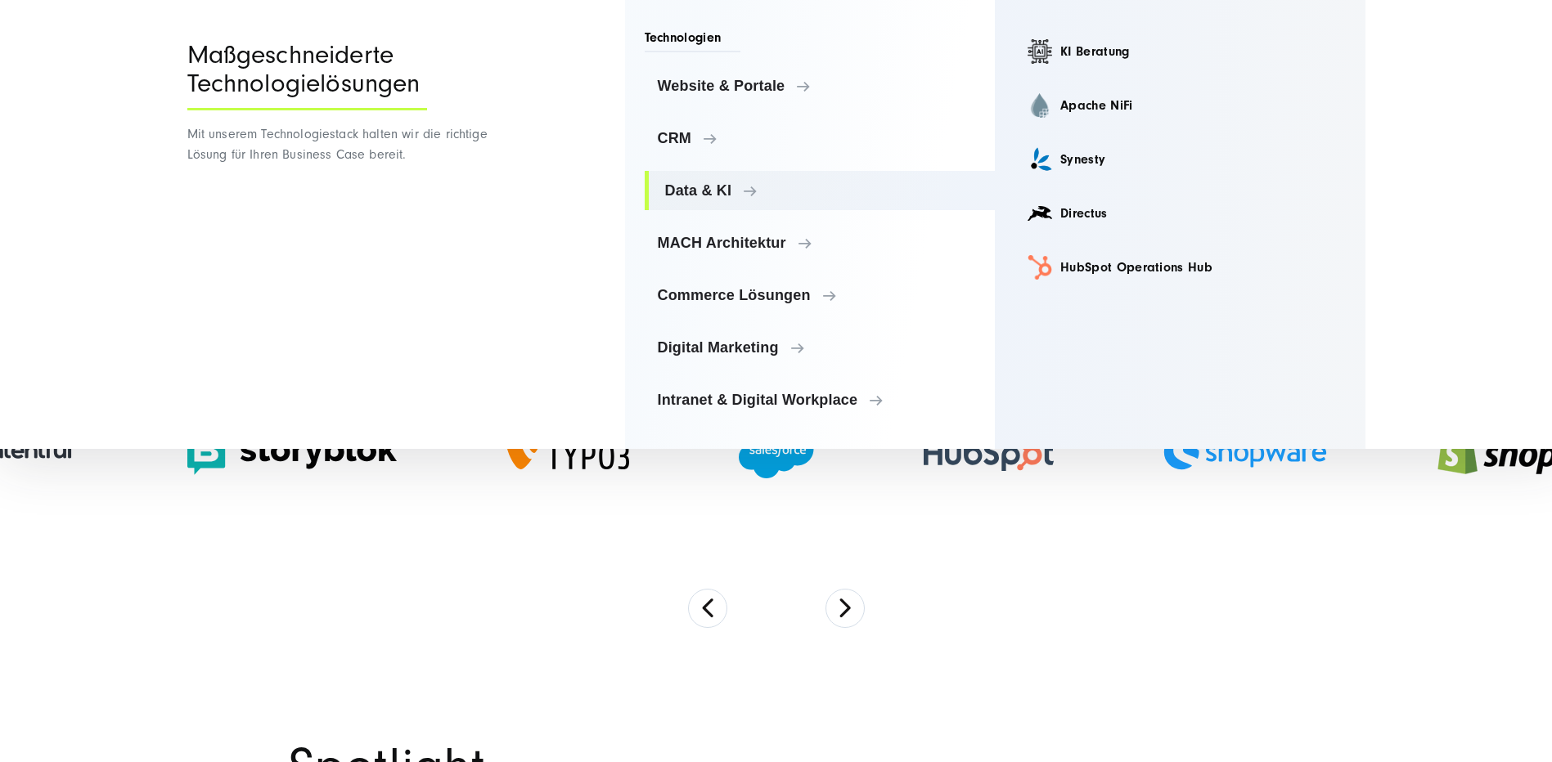  Describe the element at coordinates (820, 400) in the screenshot. I see `span: Intranet & Digital Workplace` at that location.